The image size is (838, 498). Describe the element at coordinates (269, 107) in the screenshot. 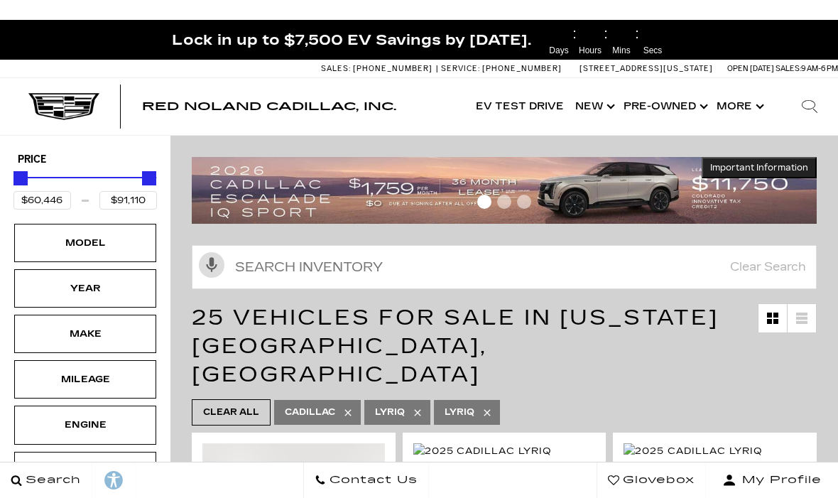

I see `a: Red Noland Cadillac, Inc.` at that location.